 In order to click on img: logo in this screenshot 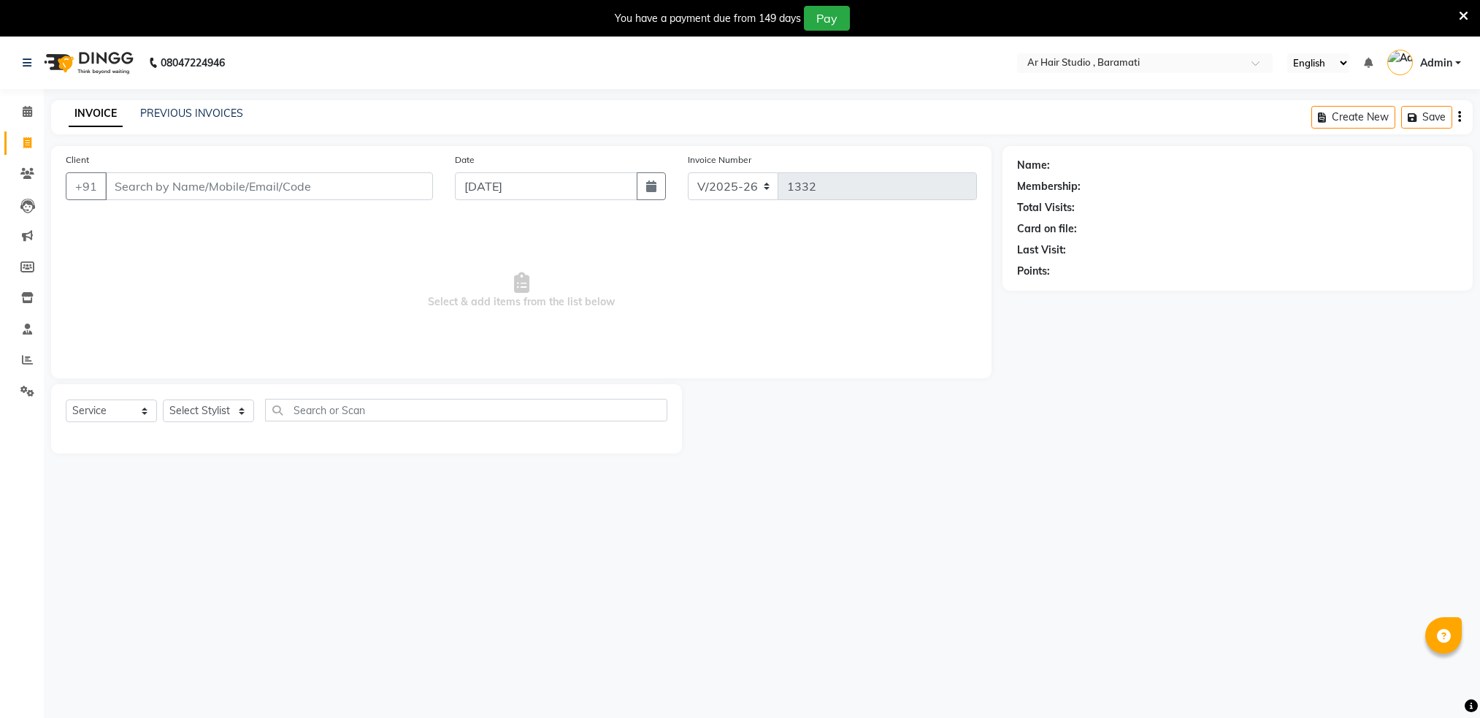, I will do `click(87, 63)`.